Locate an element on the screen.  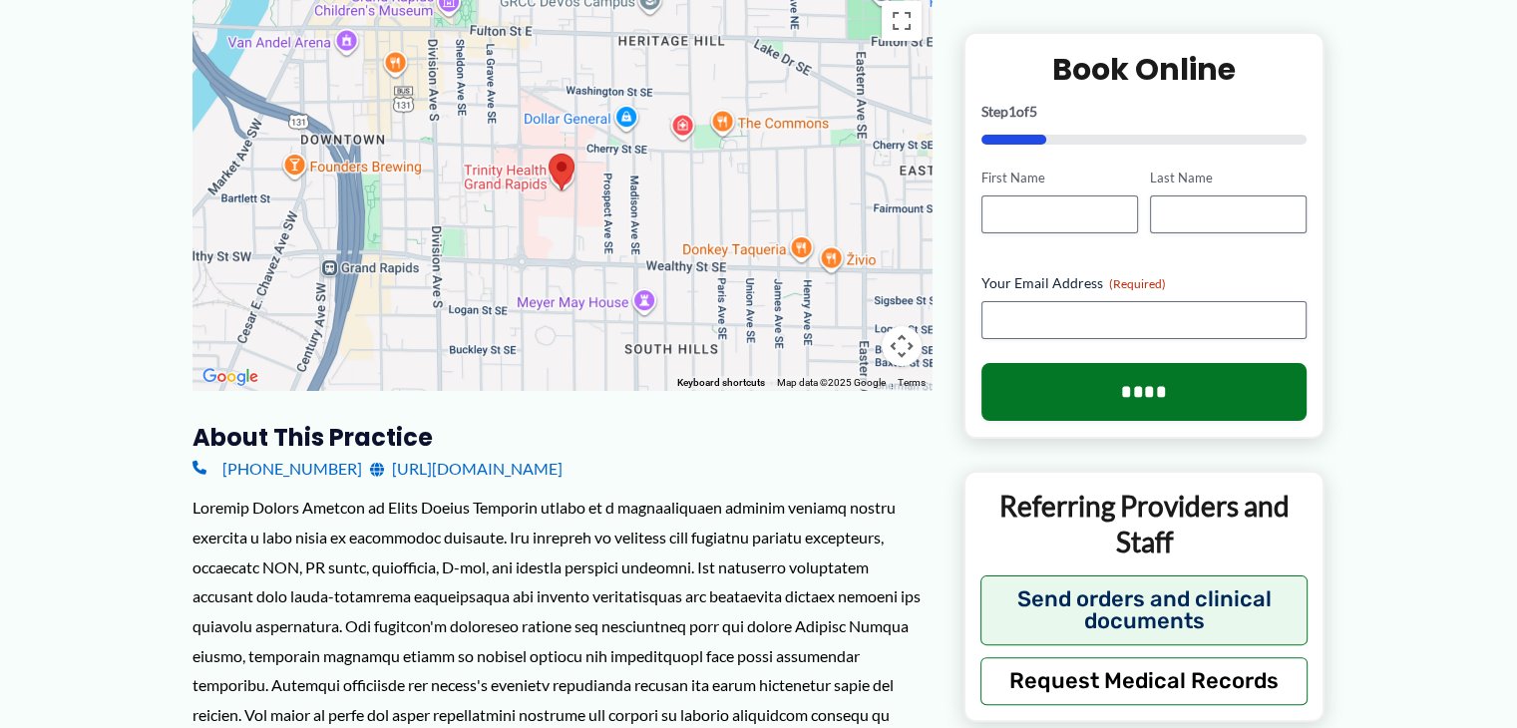
span: 1 is located at coordinates (1012, 111).